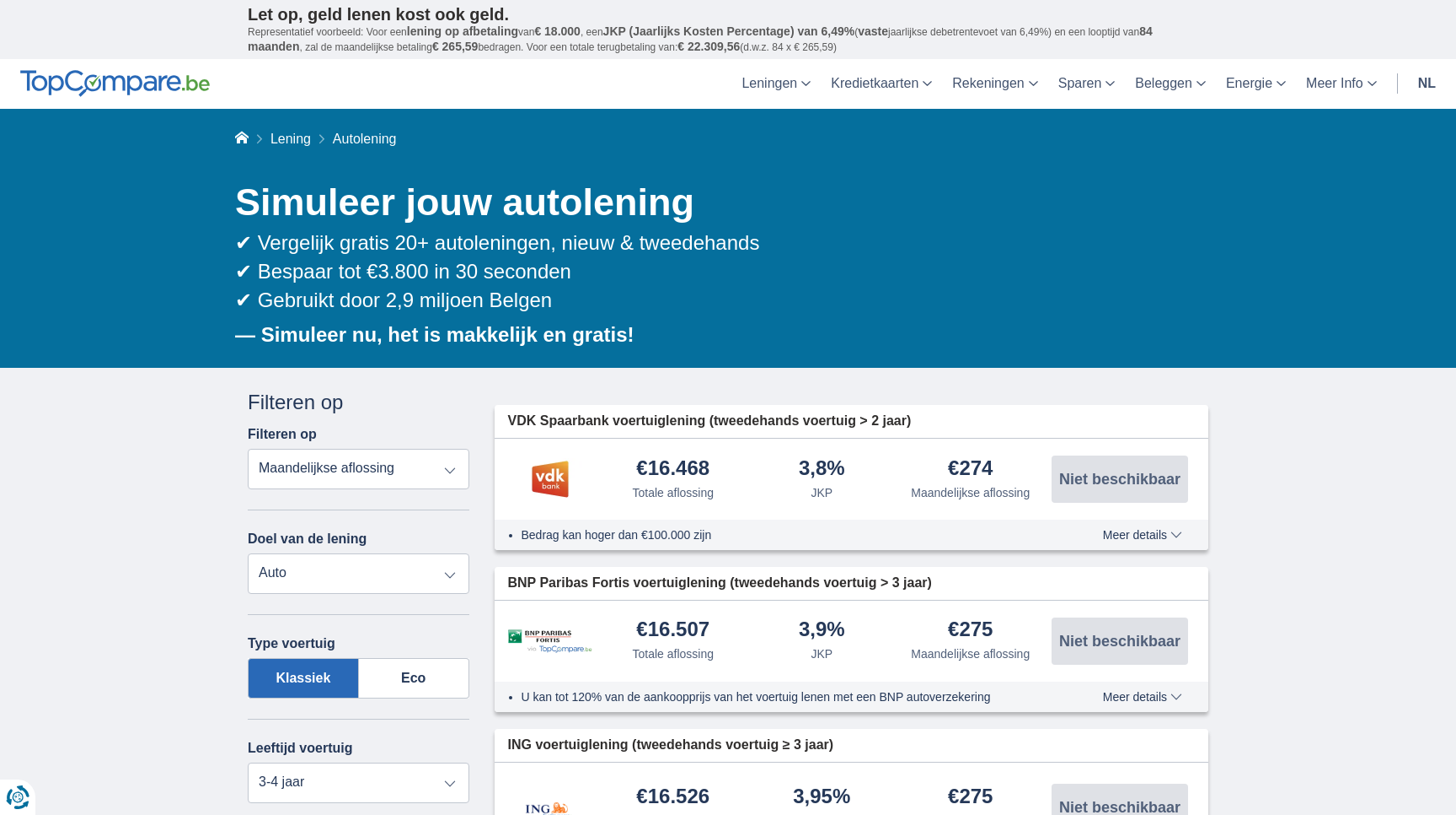 This screenshot has height=815, width=1456. I want to click on a: Home, so click(242, 138).